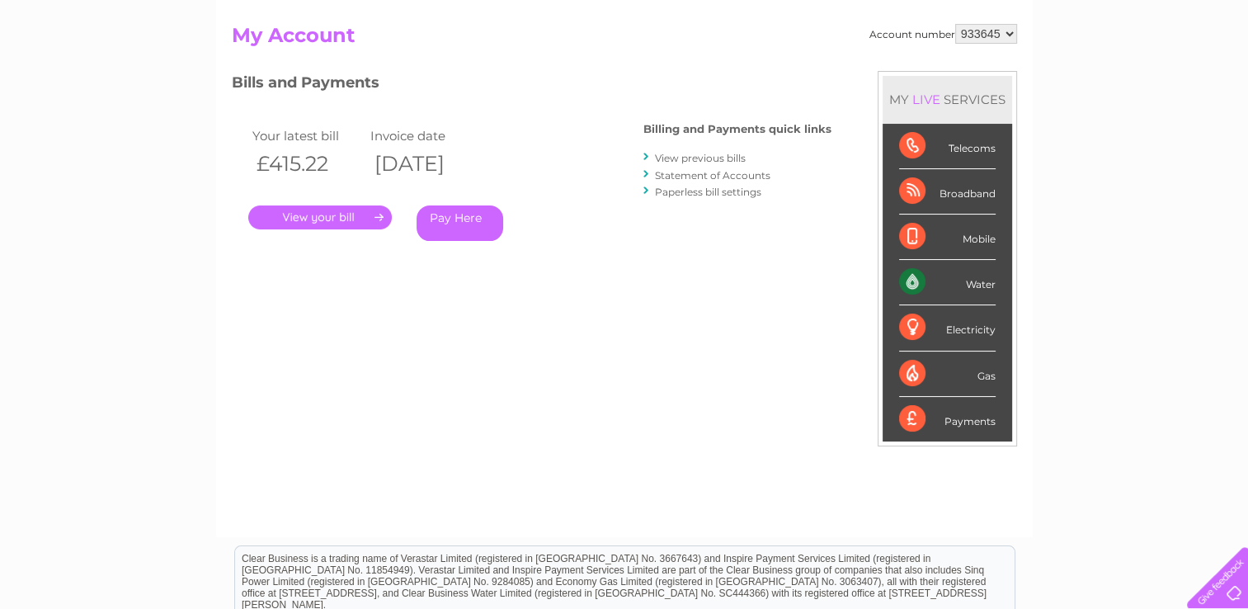  Describe the element at coordinates (308, 135) in the screenshot. I see `td: Your latest bill` at that location.